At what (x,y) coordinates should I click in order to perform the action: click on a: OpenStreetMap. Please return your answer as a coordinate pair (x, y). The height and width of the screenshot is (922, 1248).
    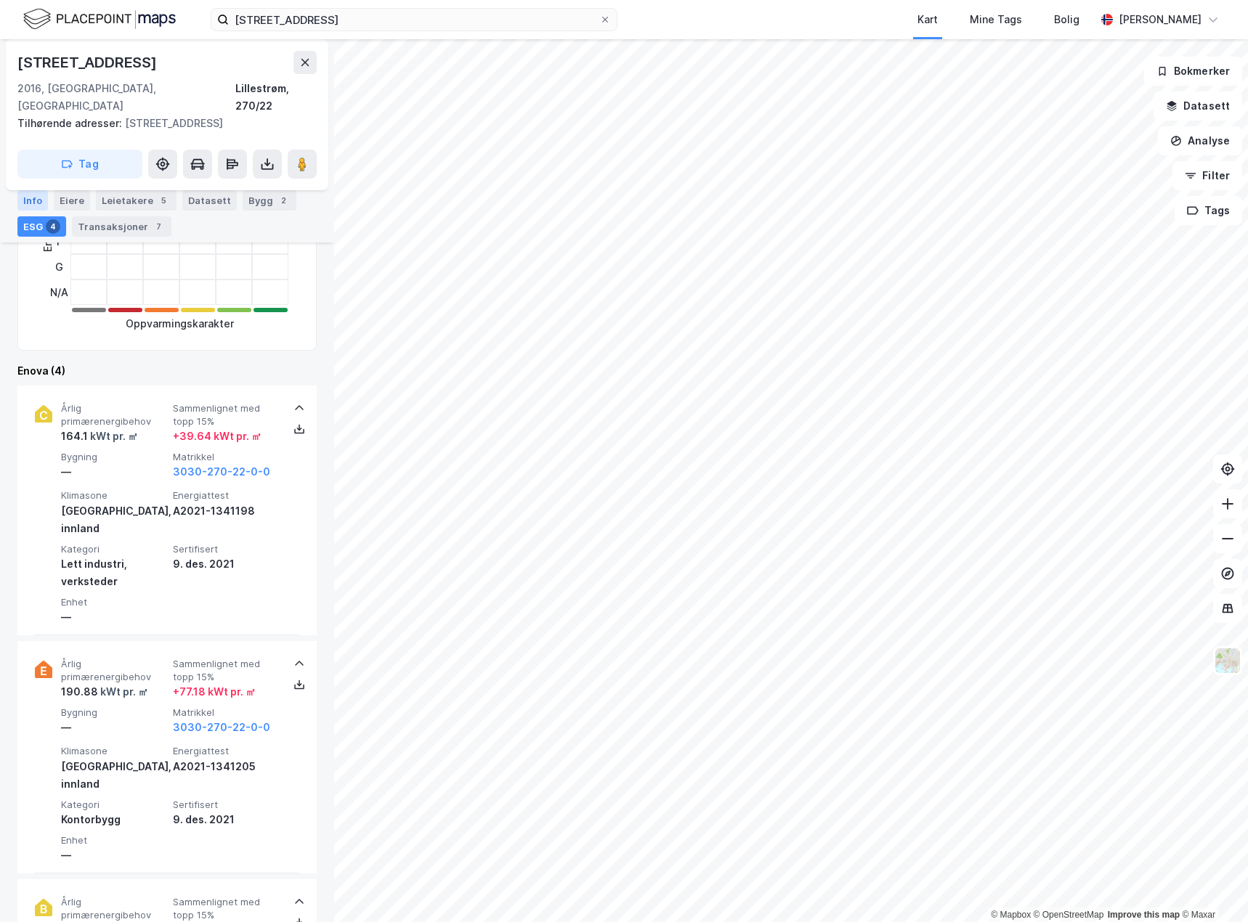
    Looking at the image, I should click on (1068, 915).